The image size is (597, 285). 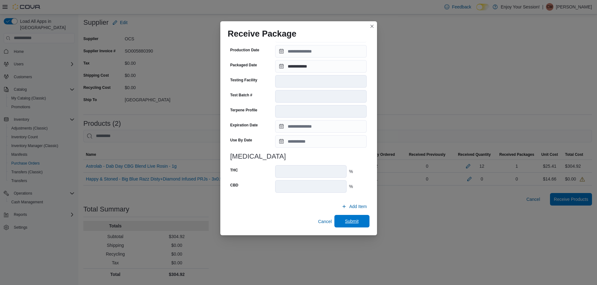 I want to click on h1: Receive Package, so click(x=262, y=34).